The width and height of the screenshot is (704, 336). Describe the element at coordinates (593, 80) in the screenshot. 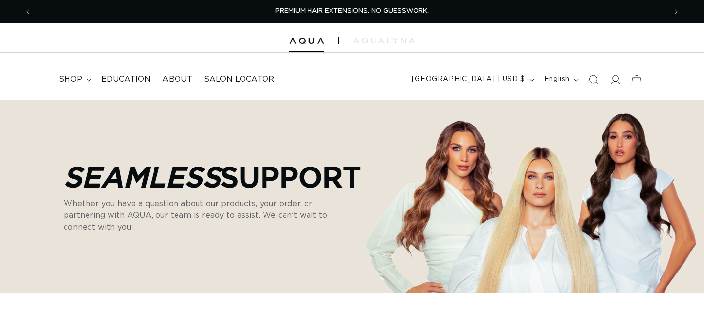

I see `summary: Search` at that location.